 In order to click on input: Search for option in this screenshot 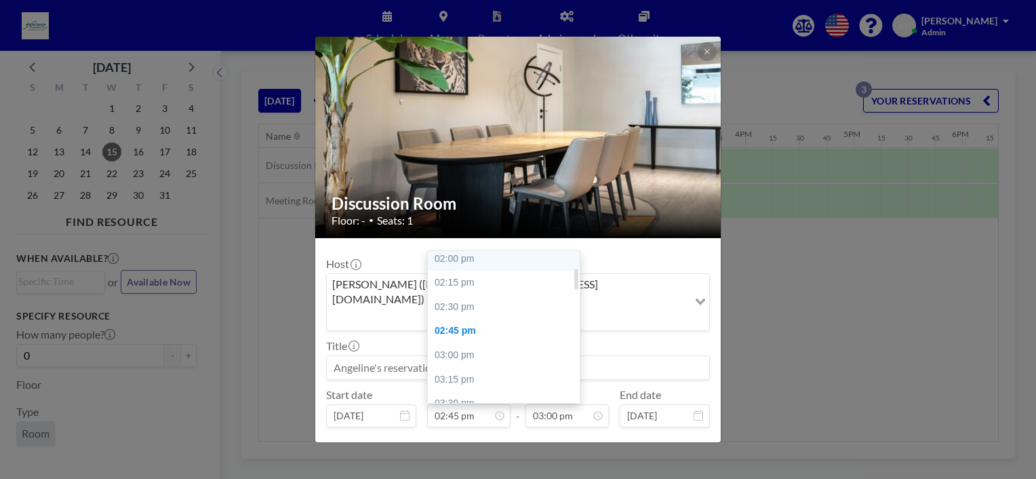, I will do `click(507, 319)`.